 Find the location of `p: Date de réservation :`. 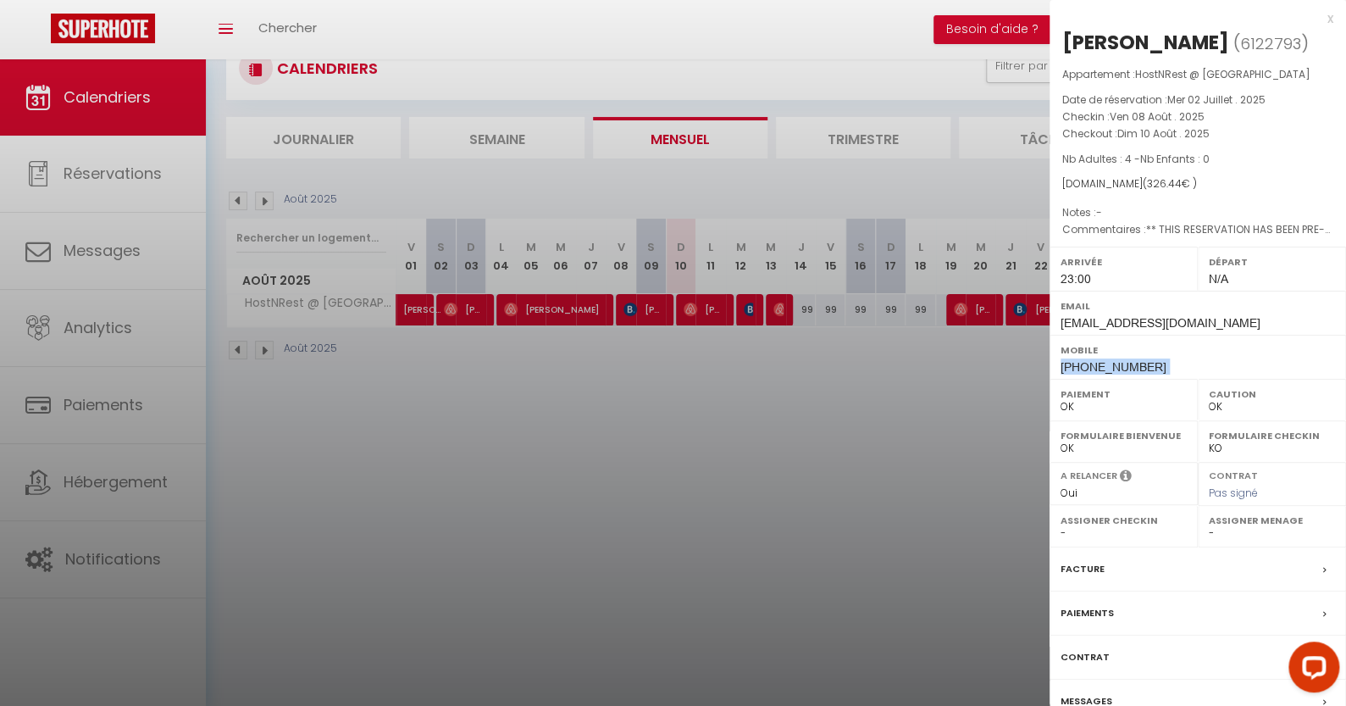

p: Date de réservation : is located at coordinates (1198, 100).